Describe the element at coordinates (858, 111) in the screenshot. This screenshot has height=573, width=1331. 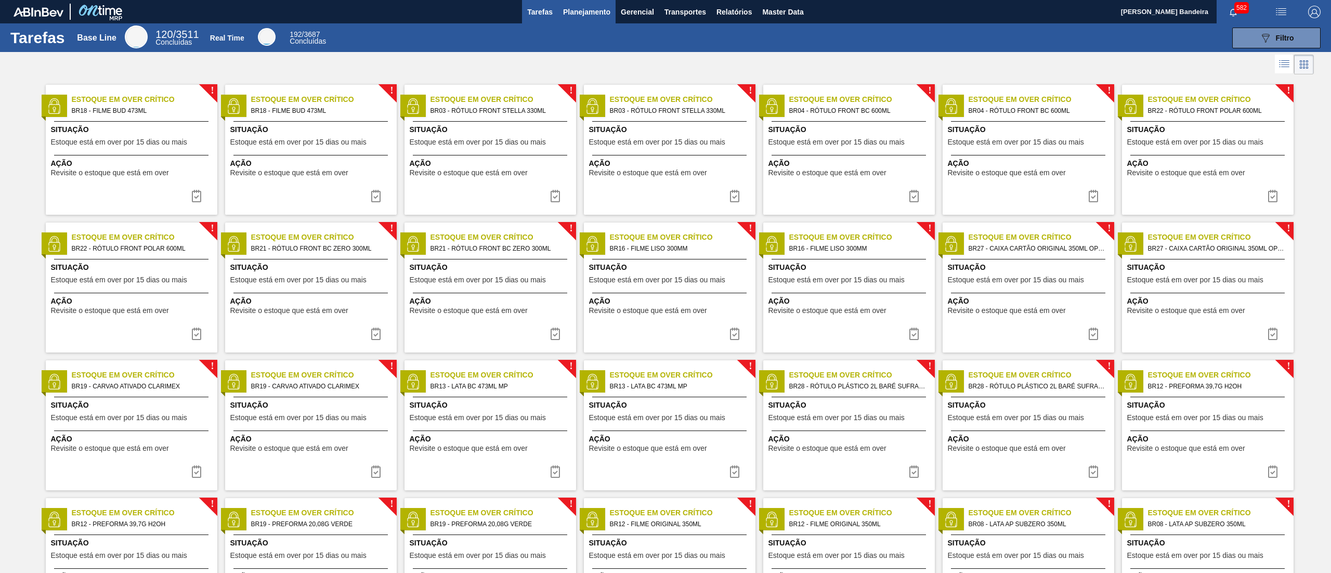
I see `span: BR04 - RÓTULO FRONT BC 600ML` at that location.